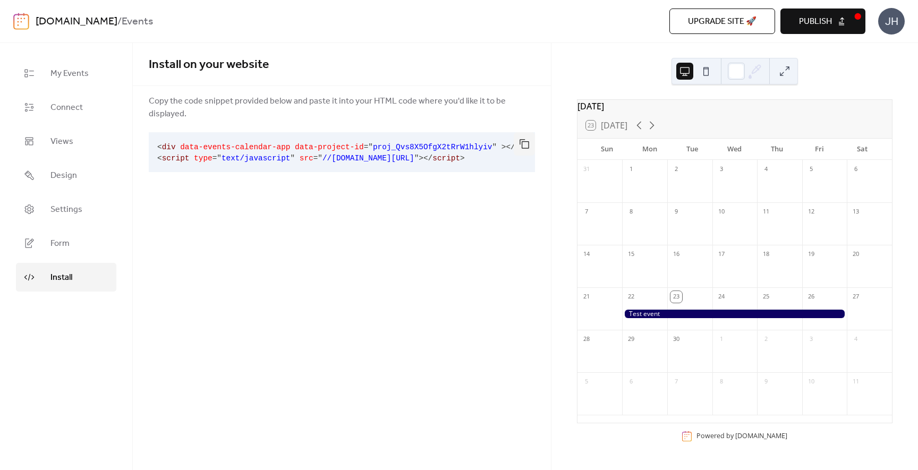 This screenshot has height=470, width=918. I want to click on div: Mon, so click(650, 149).